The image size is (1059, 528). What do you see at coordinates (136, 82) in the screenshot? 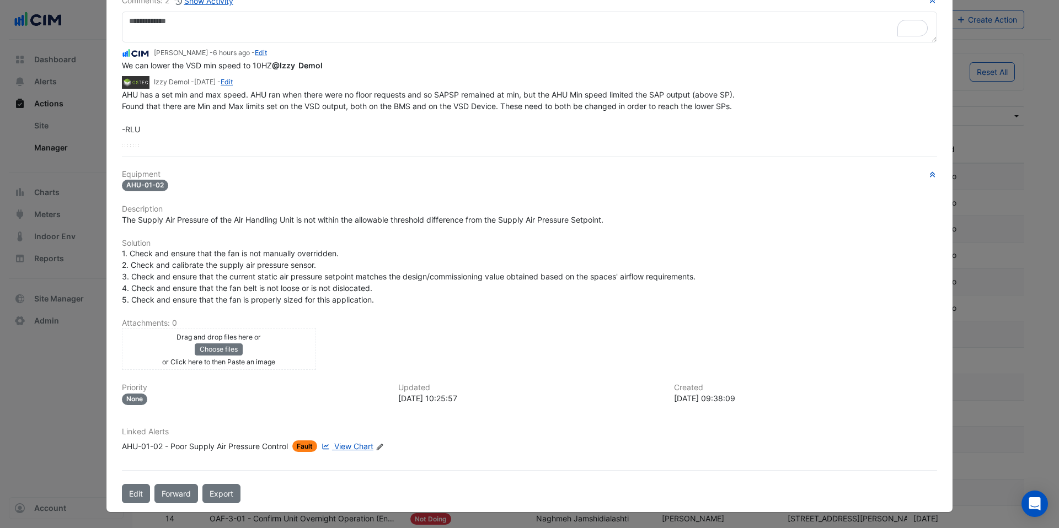
I see `img: GSTEC` at bounding box center [136, 82].